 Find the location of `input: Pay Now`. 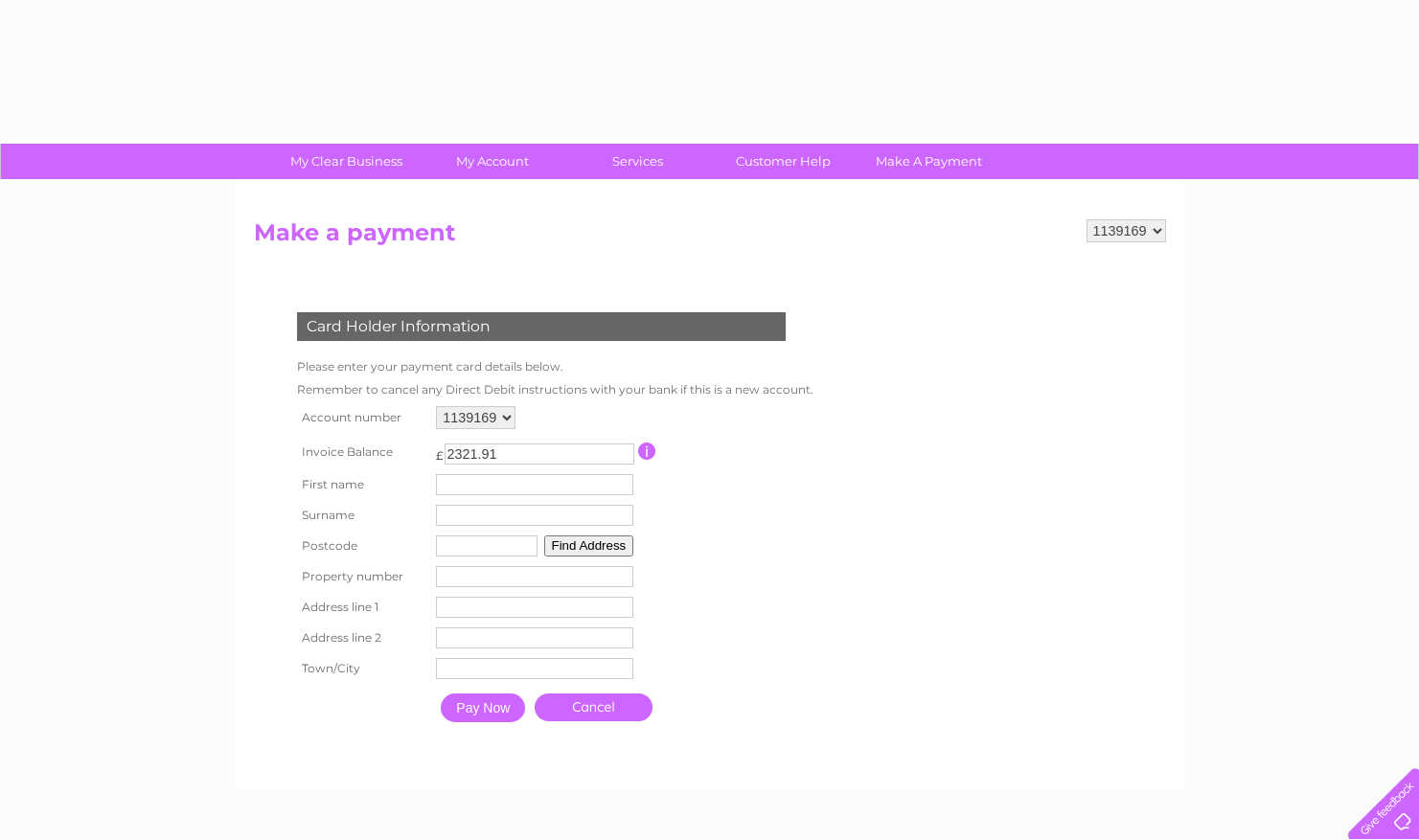

input: Pay Now is located at coordinates (483, 708).